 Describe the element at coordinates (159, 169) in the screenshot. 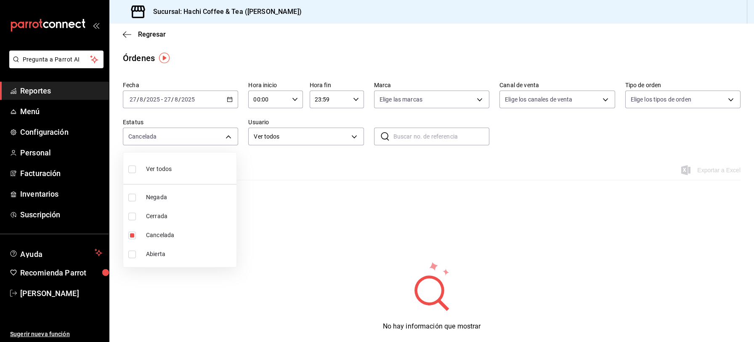

I see `span: Ver todos` at that location.